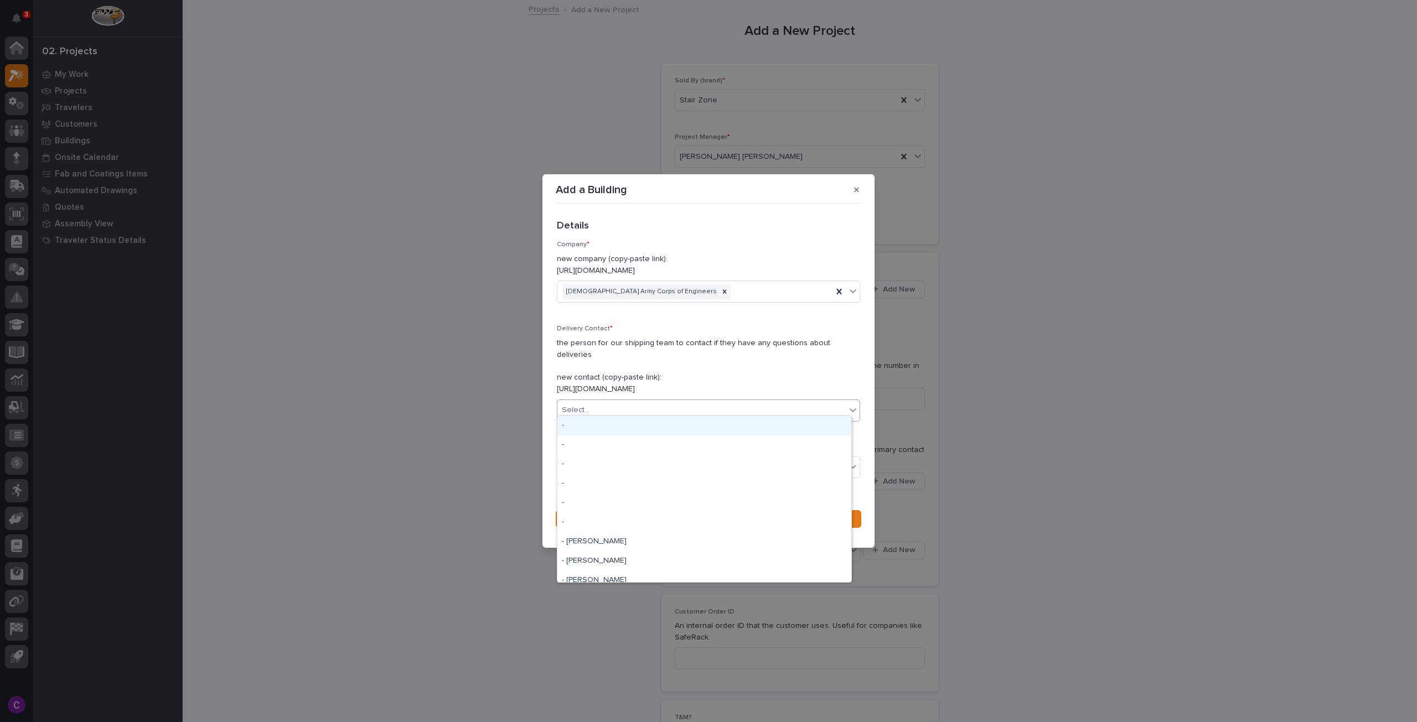 The image size is (1417, 722). What do you see at coordinates (591, 190) in the screenshot?
I see `p: Add a Building` at bounding box center [591, 190].